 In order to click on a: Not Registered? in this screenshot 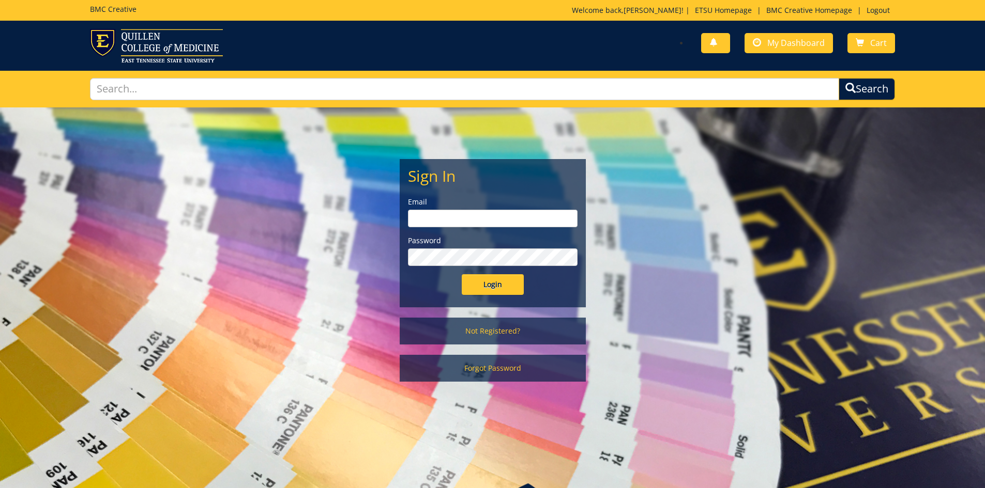, I will do `click(493, 331)`.